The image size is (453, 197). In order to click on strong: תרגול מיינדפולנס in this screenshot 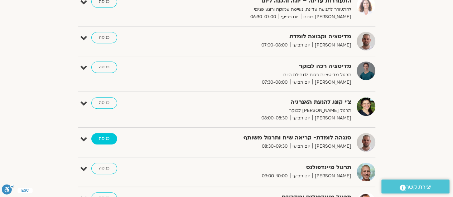, I will do `click(264, 168)`.